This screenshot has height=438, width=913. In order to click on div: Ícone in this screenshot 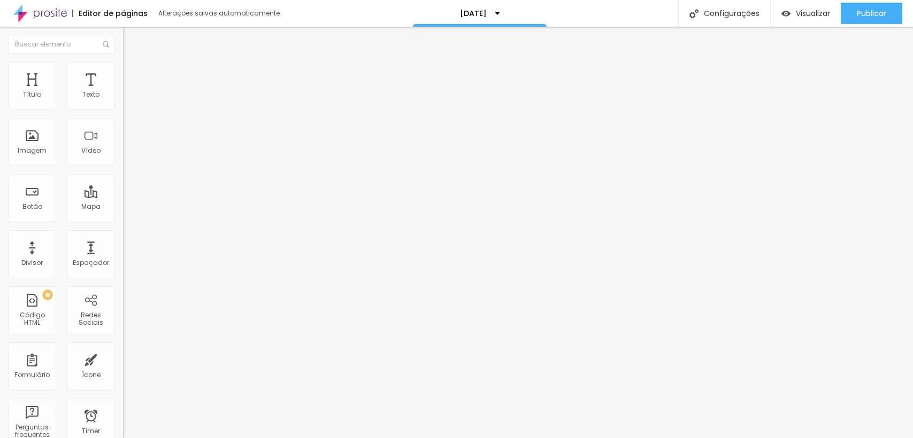, I will do `click(91, 375)`.